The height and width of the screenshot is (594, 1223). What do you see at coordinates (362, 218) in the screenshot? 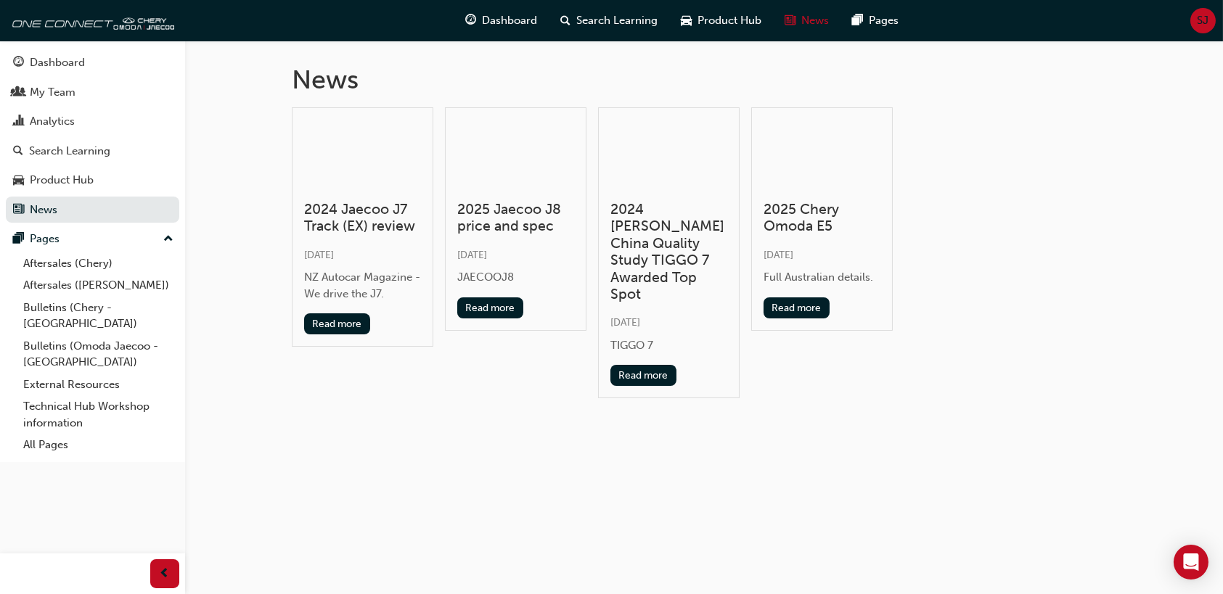
I see `h3: 2024 Jaecoo J7 Track (EX) review` at bounding box center [362, 218].